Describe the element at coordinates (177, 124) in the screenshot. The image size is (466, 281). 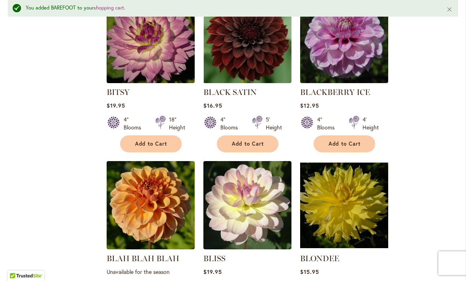
I see `div: 18" Height` at that location.